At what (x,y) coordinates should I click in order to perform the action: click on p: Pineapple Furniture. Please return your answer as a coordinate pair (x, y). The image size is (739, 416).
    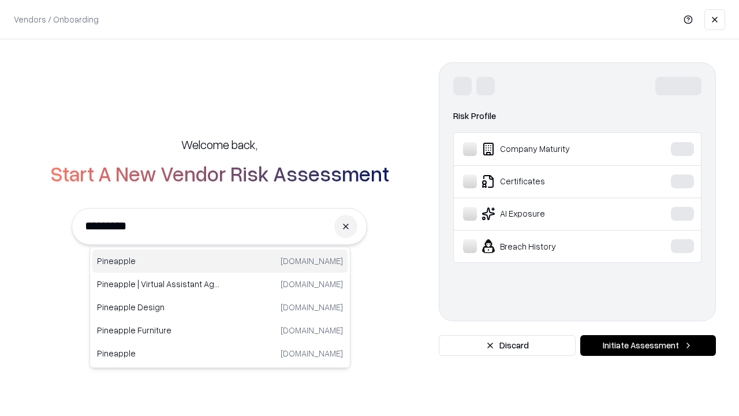
    Looking at the image, I should click on (158, 330).